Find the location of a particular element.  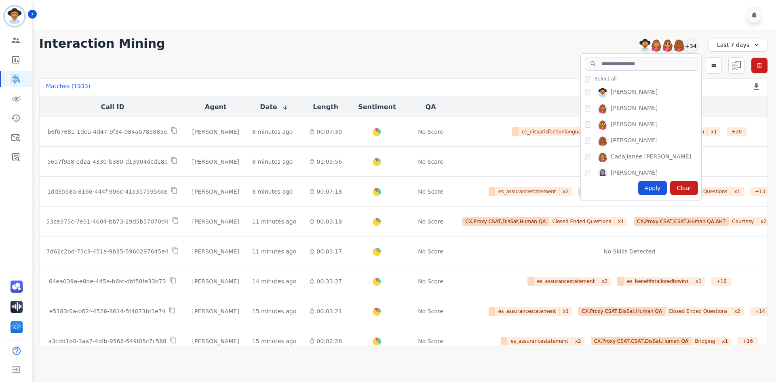

p: 7d62c2bd-73c3-451a-9b35-5960297645e4 is located at coordinates (108, 251).